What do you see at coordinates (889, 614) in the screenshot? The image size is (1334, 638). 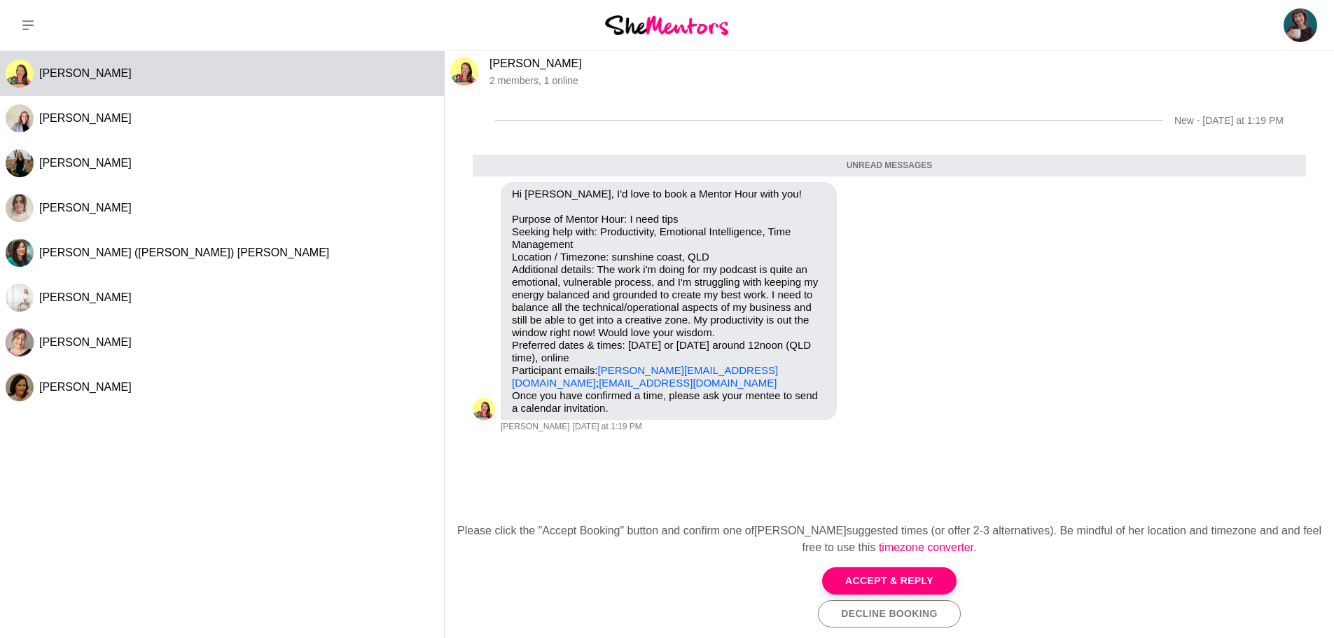 I see `button: Decline Booking` at bounding box center [889, 614].